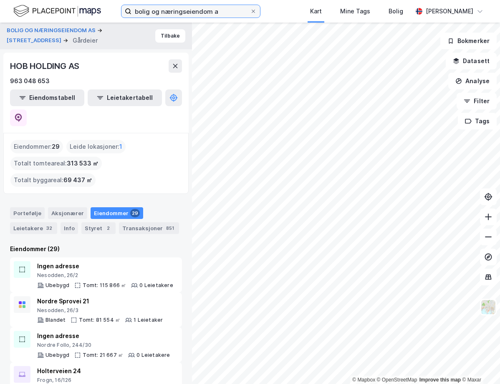 This screenshot has height=384, width=500. Describe the element at coordinates (99, 228) in the screenshot. I see `div: Styret` at that location.